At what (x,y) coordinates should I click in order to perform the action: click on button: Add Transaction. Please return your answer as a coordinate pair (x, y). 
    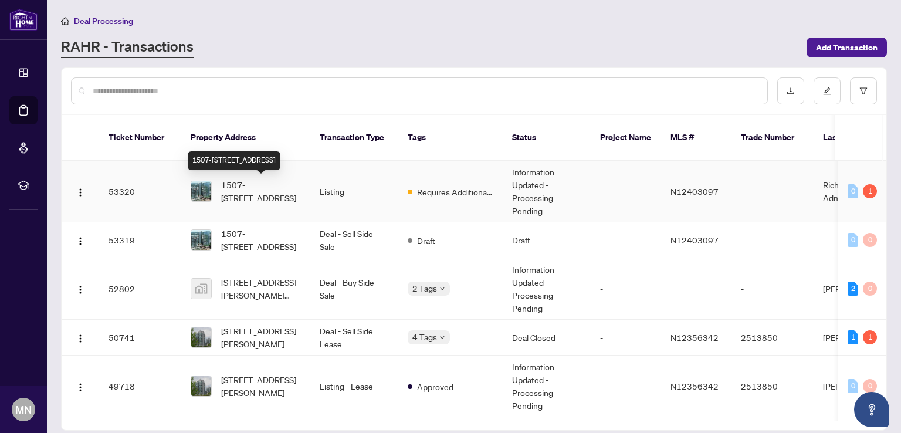
    Looking at the image, I should click on (846, 47).